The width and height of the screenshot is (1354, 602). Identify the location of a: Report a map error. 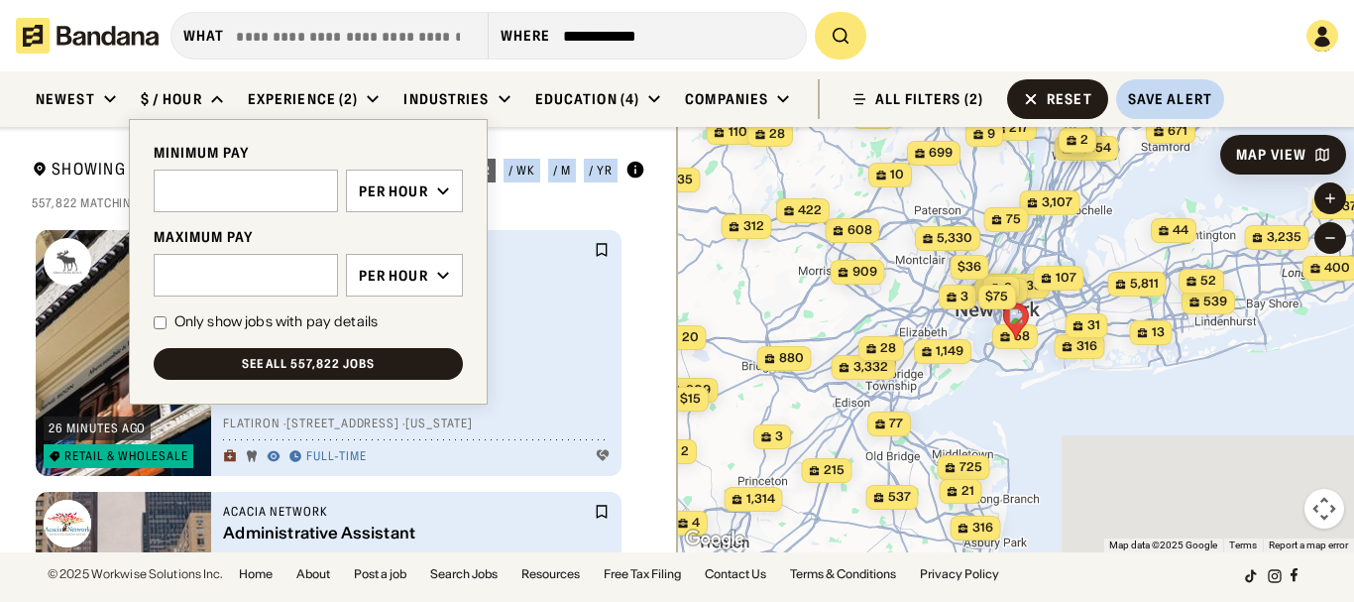
(1309, 544).